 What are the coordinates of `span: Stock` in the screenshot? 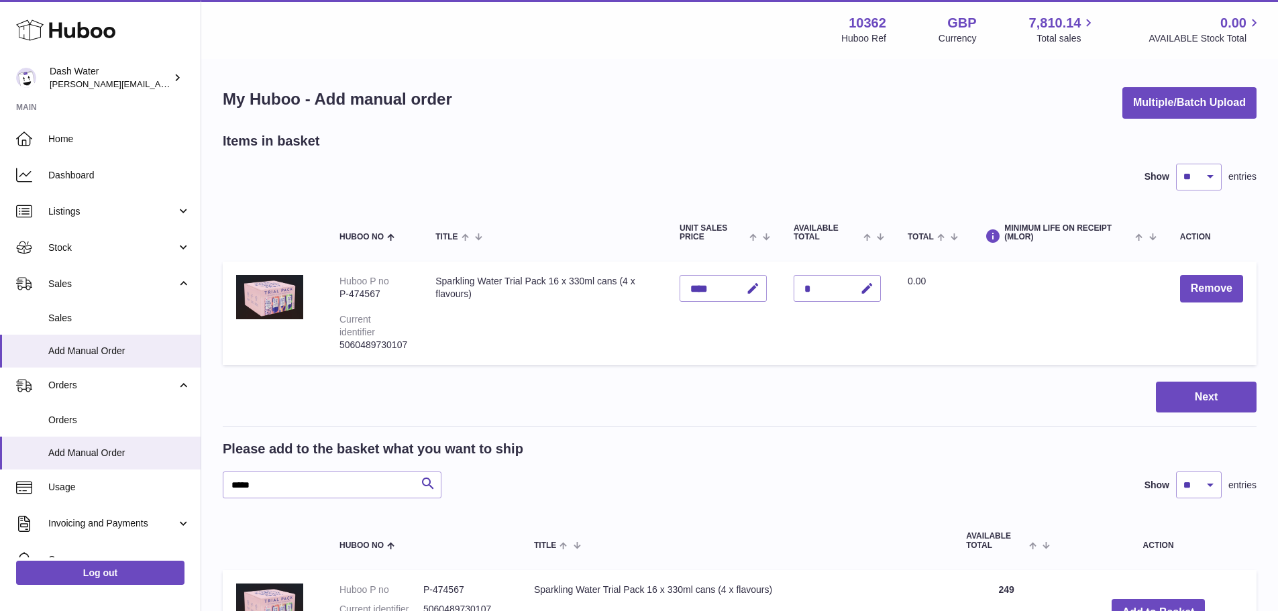 It's located at (112, 248).